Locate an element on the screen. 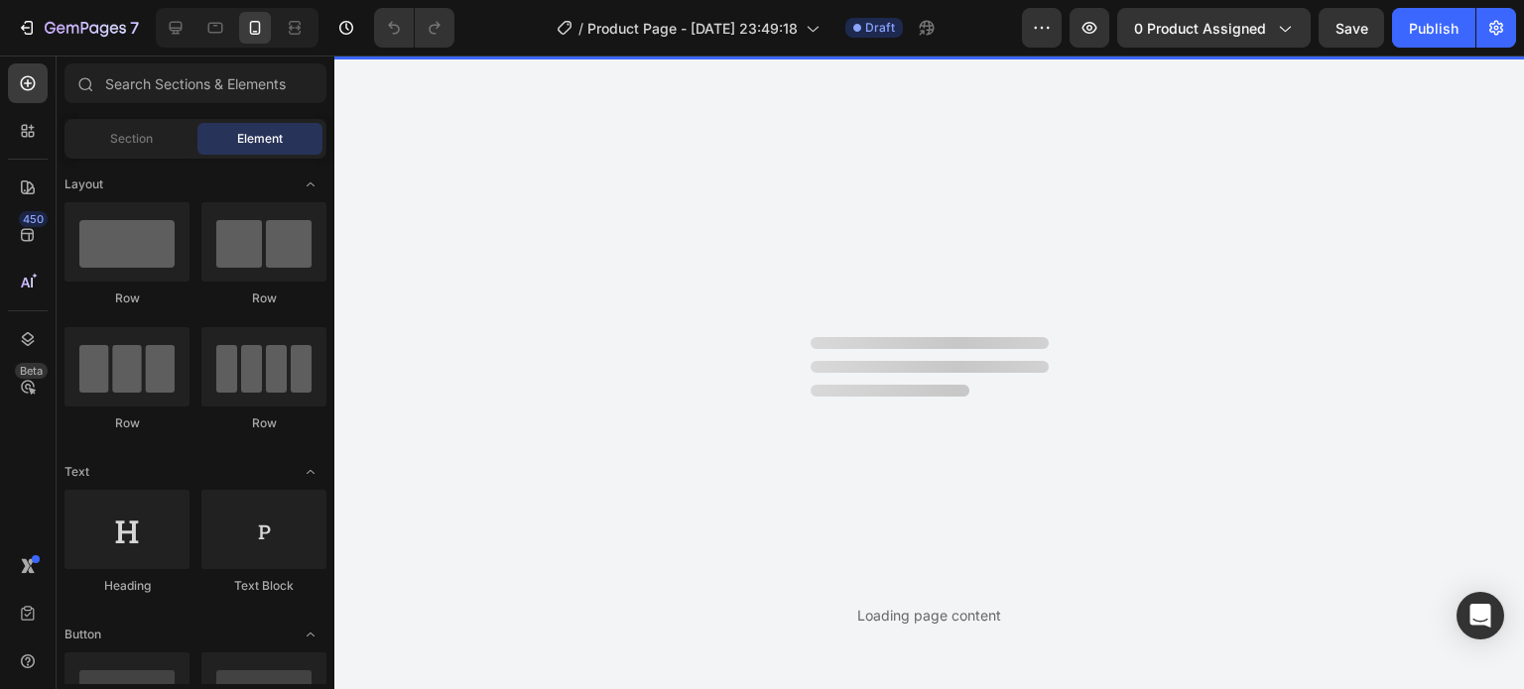  span: Text is located at coordinates (76, 472).